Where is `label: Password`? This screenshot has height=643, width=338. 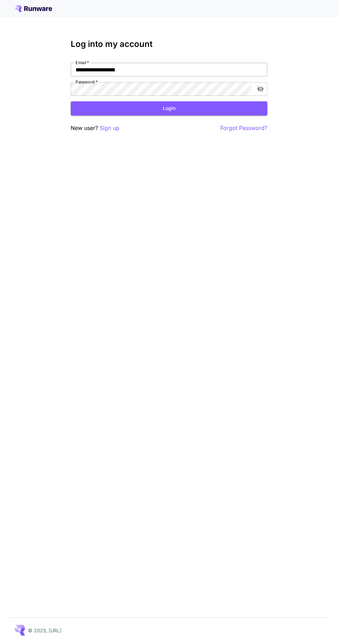 label: Password is located at coordinates (87, 82).